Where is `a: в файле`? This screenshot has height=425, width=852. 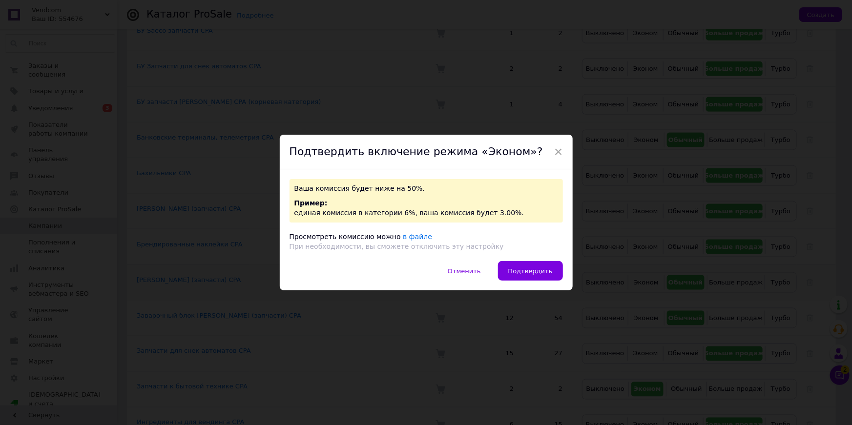 a: в файле is located at coordinates (417, 237).